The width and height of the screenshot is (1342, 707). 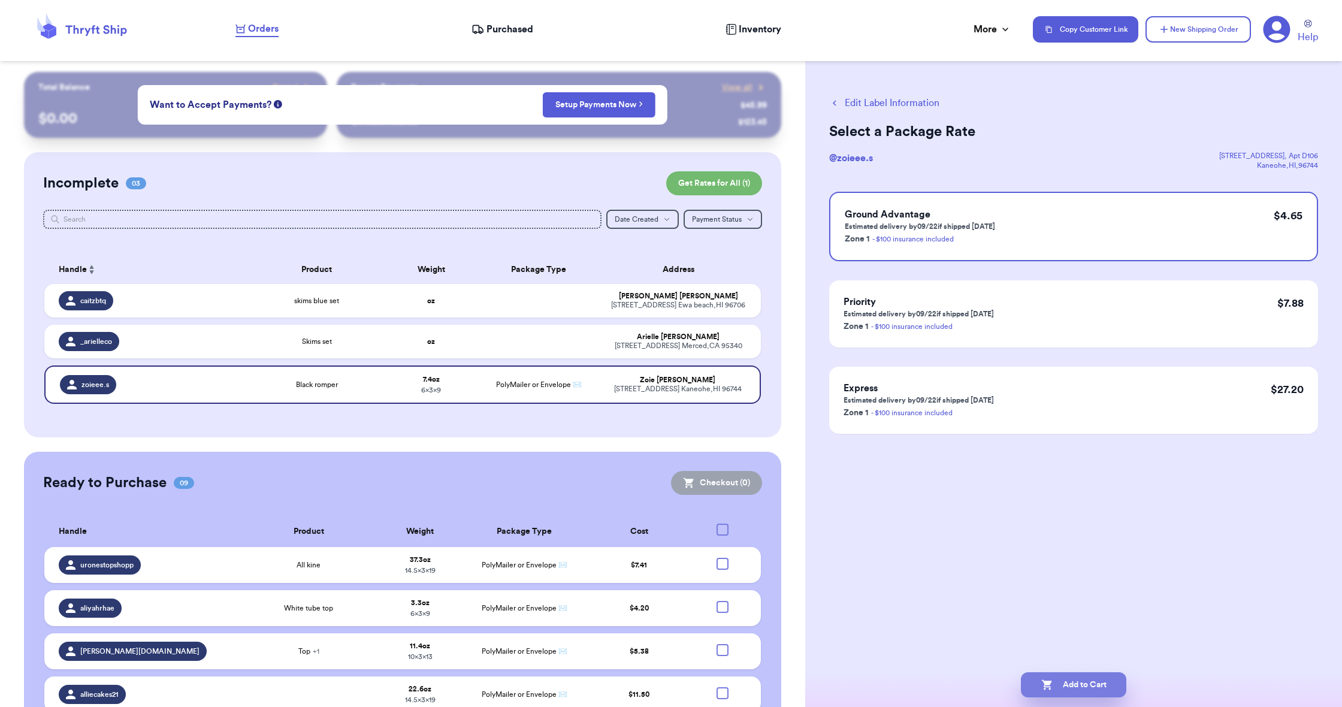 I want to click on a: Payout, so click(x=292, y=87).